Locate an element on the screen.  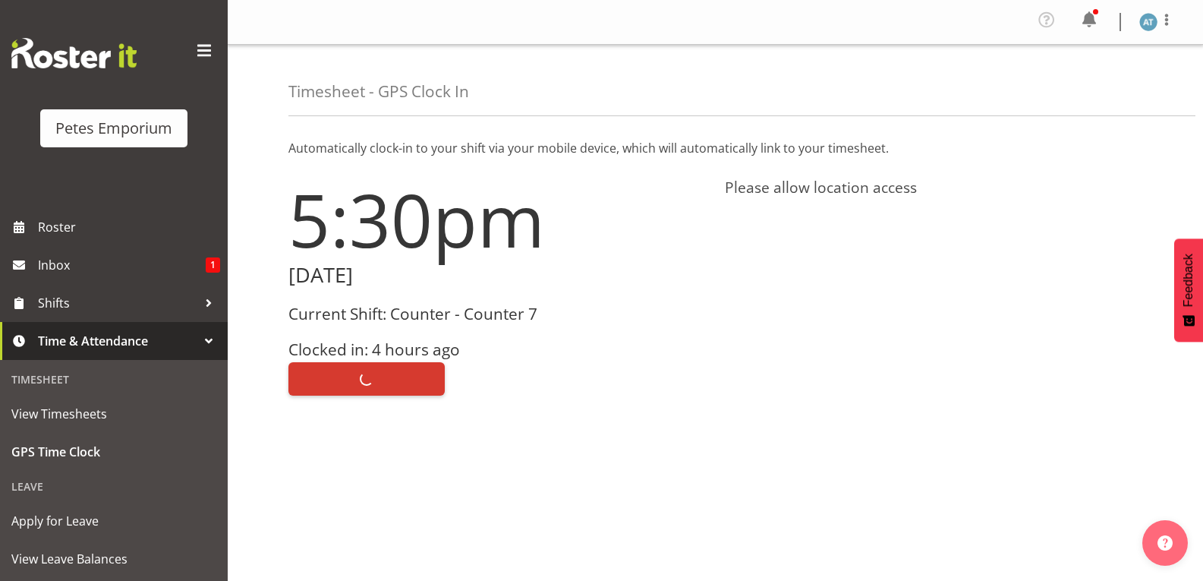
span: Feedback is located at coordinates (1189, 280).